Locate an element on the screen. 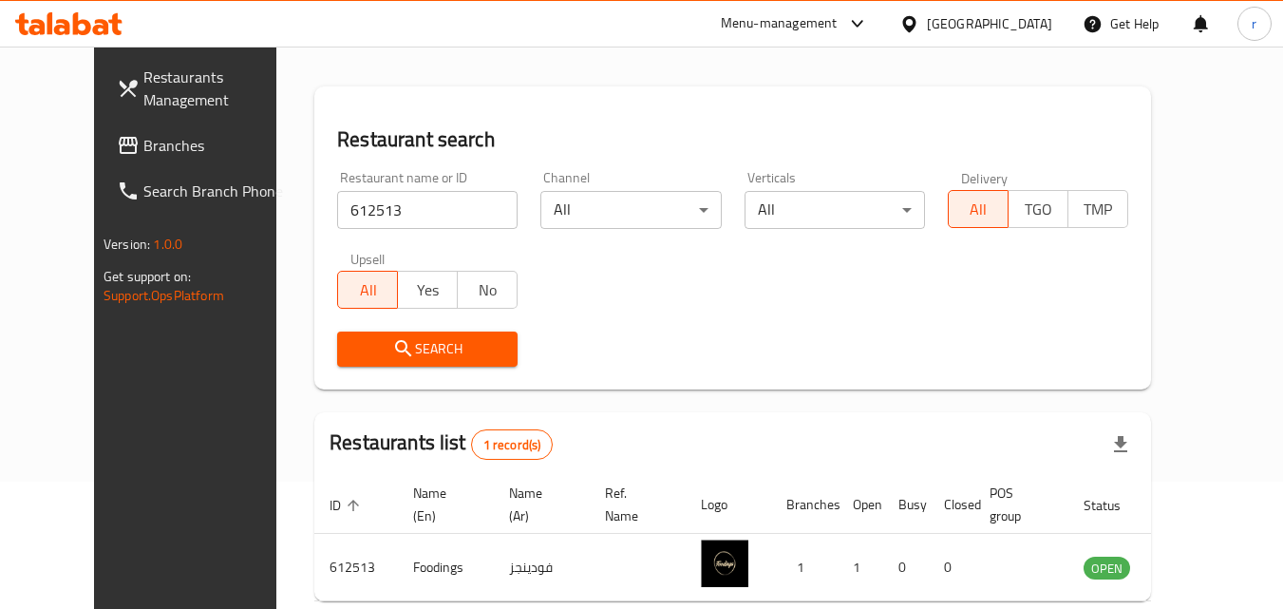 This screenshot has width=1283, height=609. input: Search for restaurant name or ID.. is located at coordinates (427, 210).